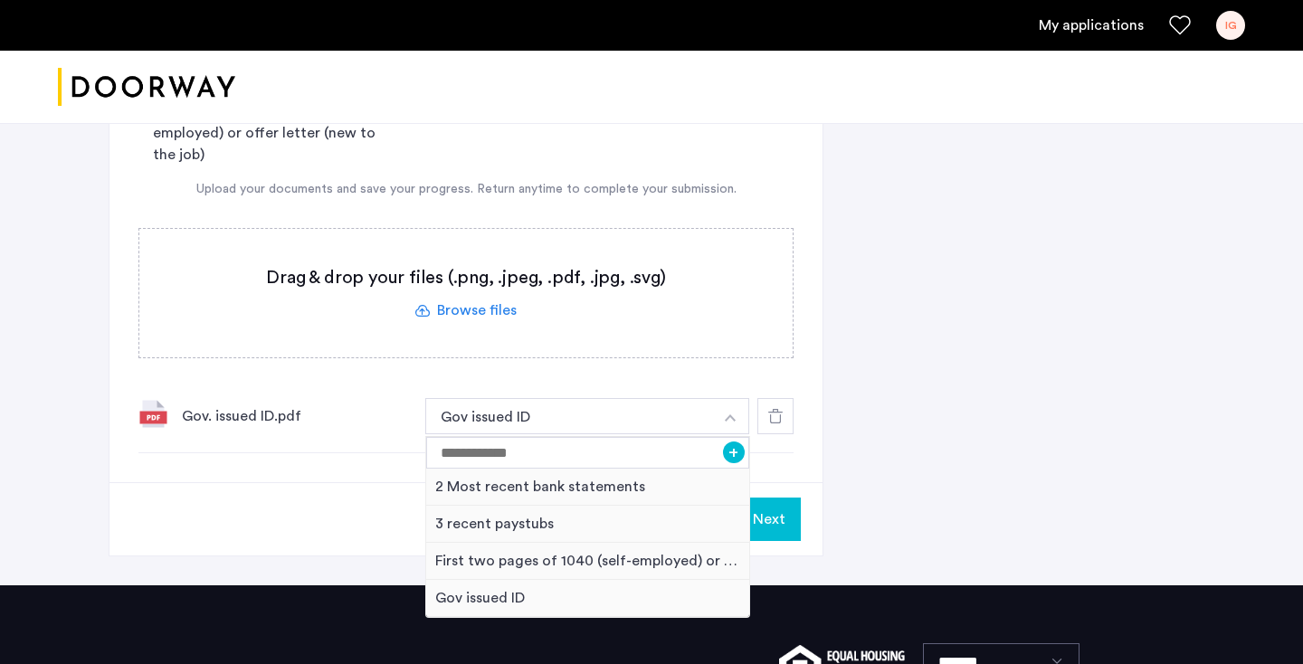 Image resolution: width=1303 pixels, height=664 pixels. I want to click on a: My application, so click(1091, 25).